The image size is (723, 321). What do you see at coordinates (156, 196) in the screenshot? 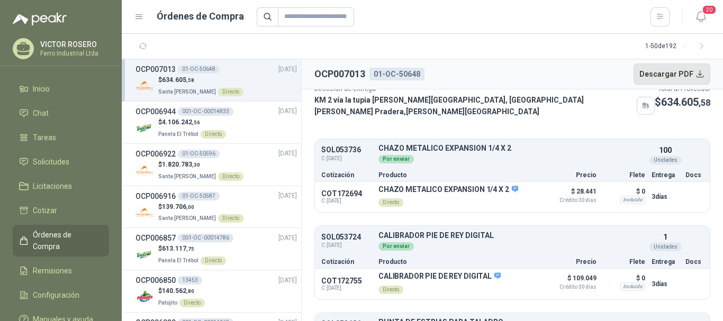
I see `h3: OCP006916` at bounding box center [156, 196].